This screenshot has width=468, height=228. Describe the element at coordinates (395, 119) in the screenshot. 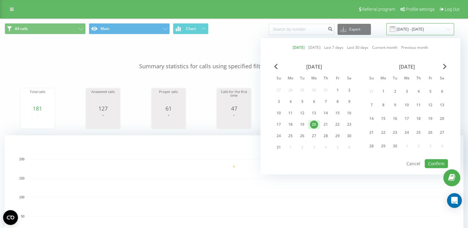

I see `div: Tue Sep 16, 2025` at that location.